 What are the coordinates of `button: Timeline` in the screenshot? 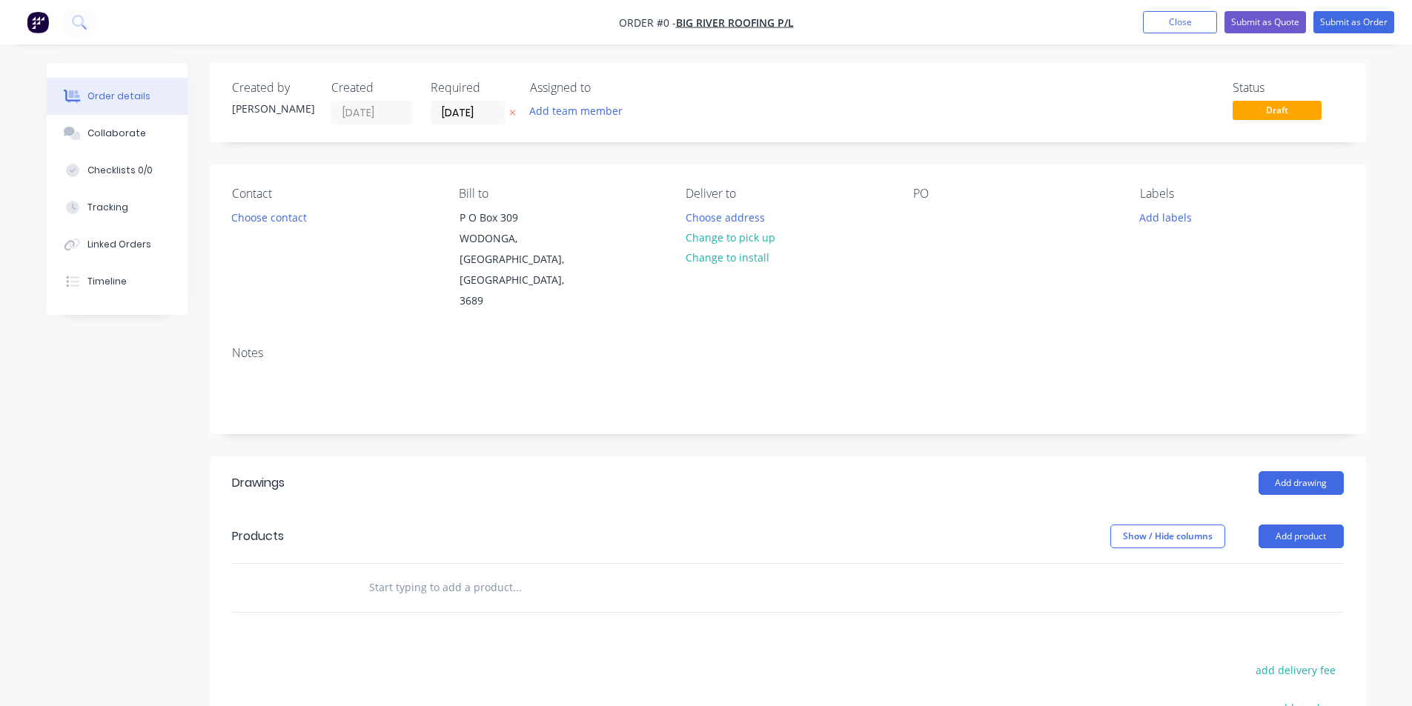 It's located at (117, 282).